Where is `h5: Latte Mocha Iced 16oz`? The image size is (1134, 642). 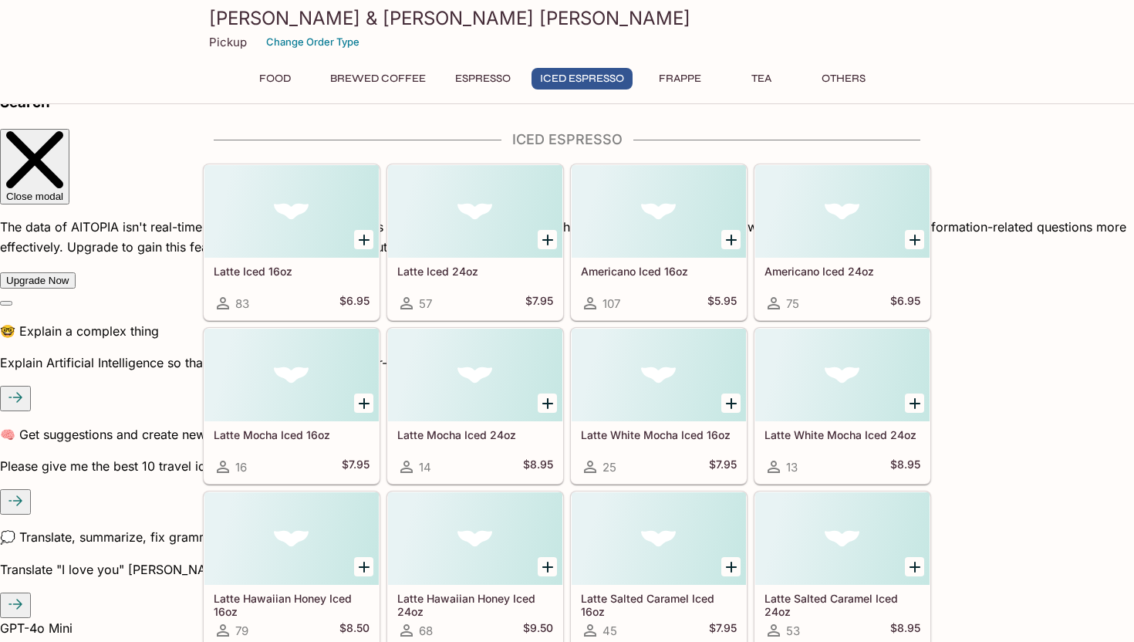 h5: Latte Mocha Iced 16oz is located at coordinates (292, 434).